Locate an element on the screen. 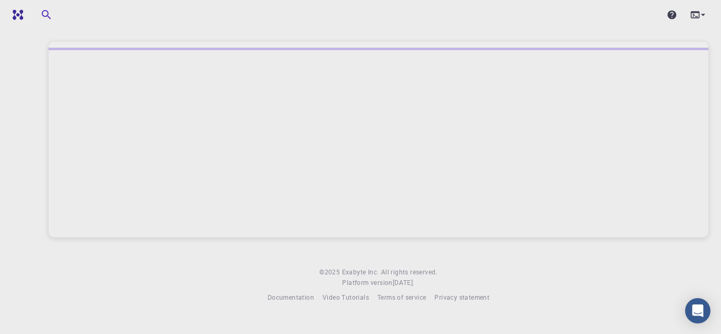 The height and width of the screenshot is (334, 721). span: Privacy statement is located at coordinates (462, 297).